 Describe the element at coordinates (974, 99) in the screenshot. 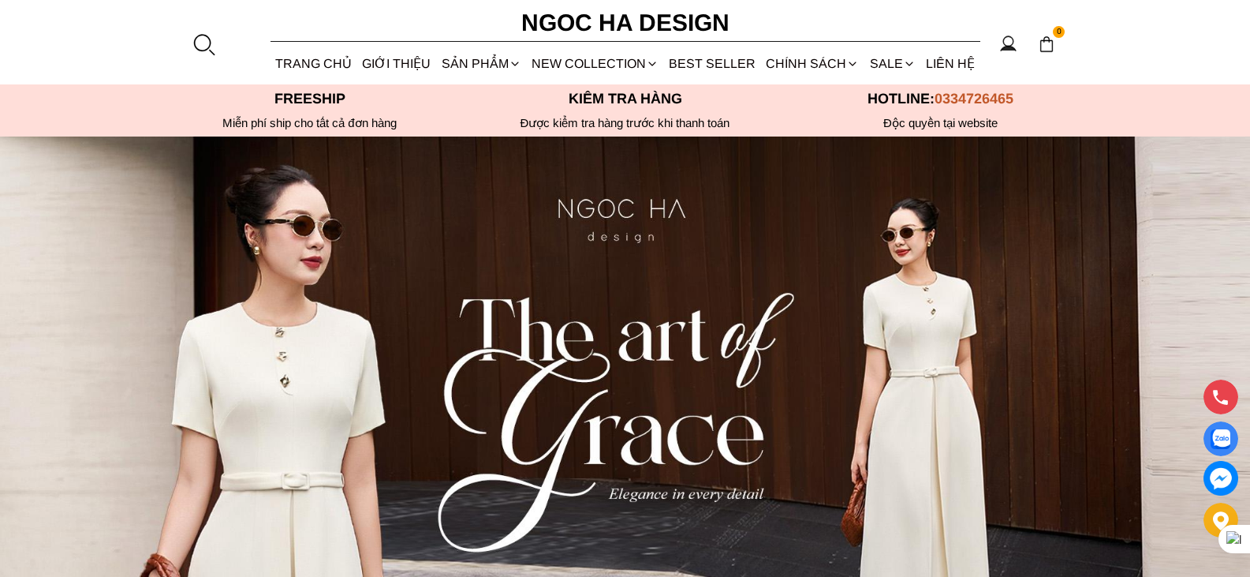

I see `span: 0334726465` at that location.